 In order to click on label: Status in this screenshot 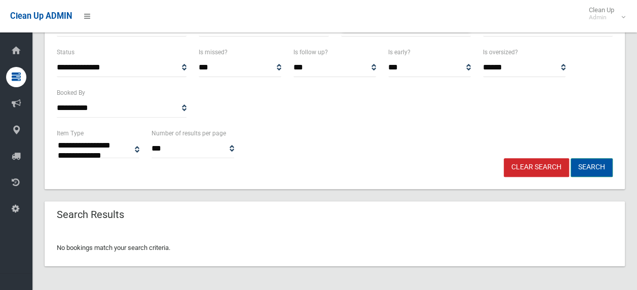, I will do `click(65, 52)`.